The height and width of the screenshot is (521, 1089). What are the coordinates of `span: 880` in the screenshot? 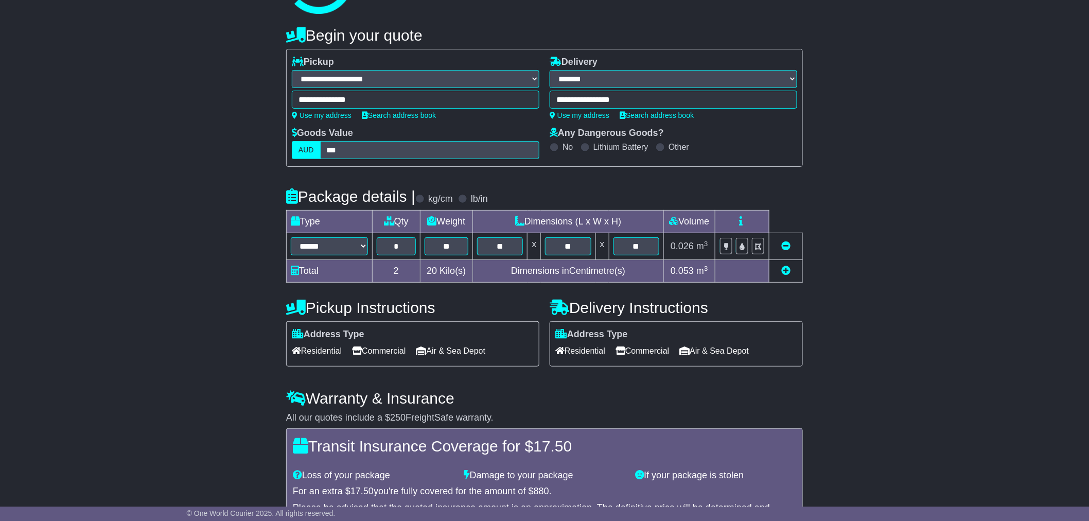 It's located at (541, 491).